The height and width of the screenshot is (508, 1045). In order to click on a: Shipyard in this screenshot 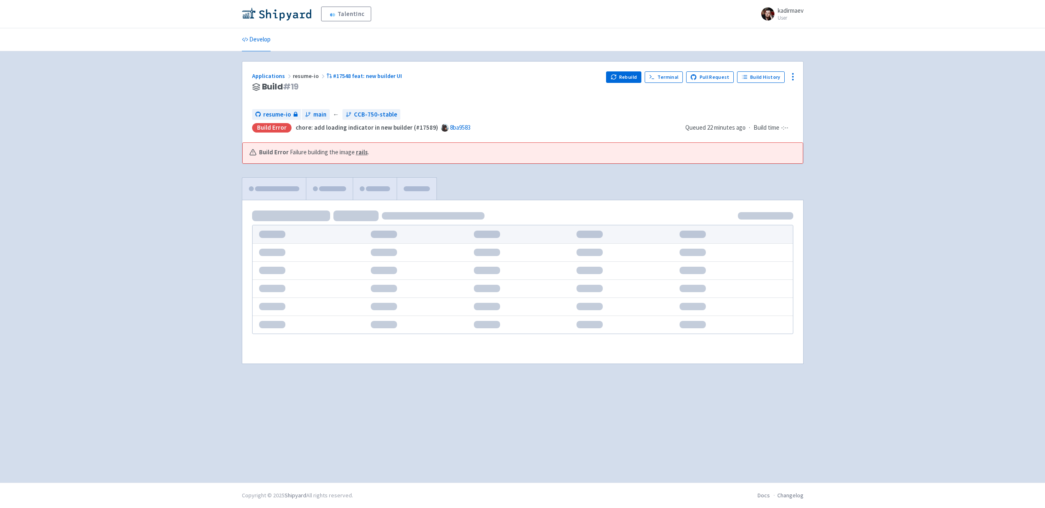, I will do `click(295, 496)`.